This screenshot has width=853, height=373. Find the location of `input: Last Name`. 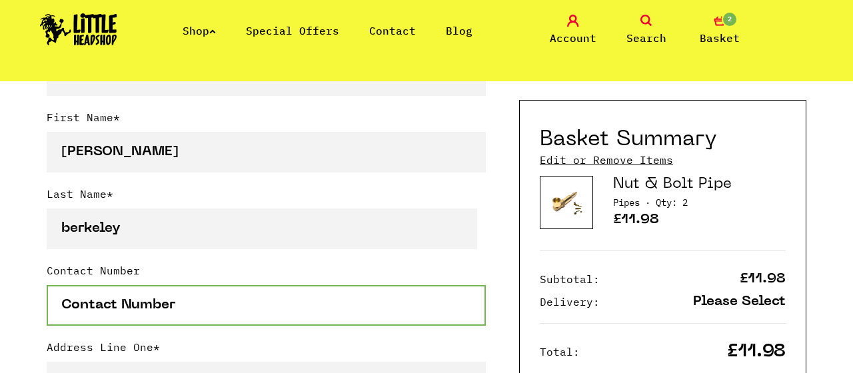

input: Last Name is located at coordinates (262, 229).